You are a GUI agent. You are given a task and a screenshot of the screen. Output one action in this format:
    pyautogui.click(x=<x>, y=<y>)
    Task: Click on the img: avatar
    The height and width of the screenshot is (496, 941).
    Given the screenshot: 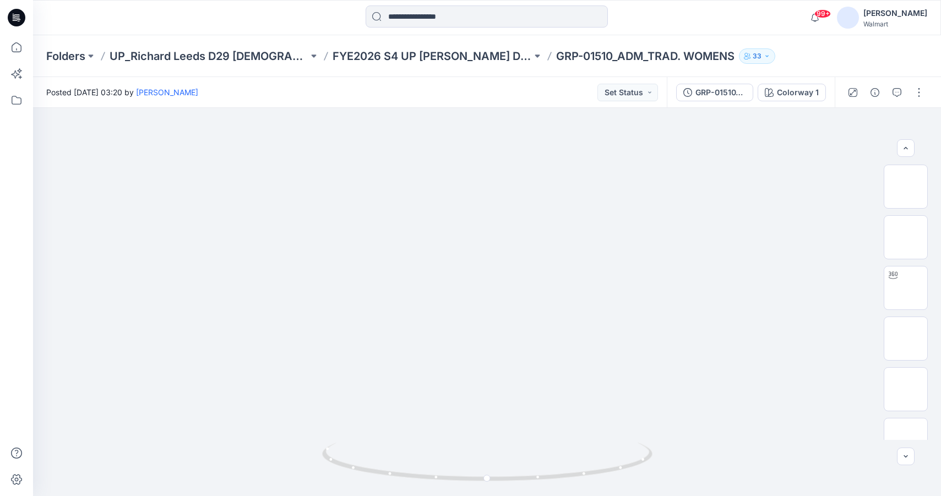 What is the action you would take?
    pyautogui.click(x=848, y=18)
    